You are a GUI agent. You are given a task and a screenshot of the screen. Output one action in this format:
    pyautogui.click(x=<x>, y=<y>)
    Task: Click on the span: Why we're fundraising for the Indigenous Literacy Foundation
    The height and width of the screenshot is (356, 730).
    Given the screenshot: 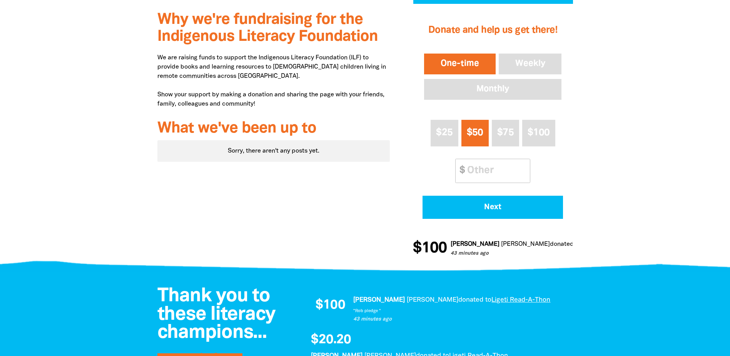 What is the action you would take?
    pyautogui.click(x=267, y=28)
    